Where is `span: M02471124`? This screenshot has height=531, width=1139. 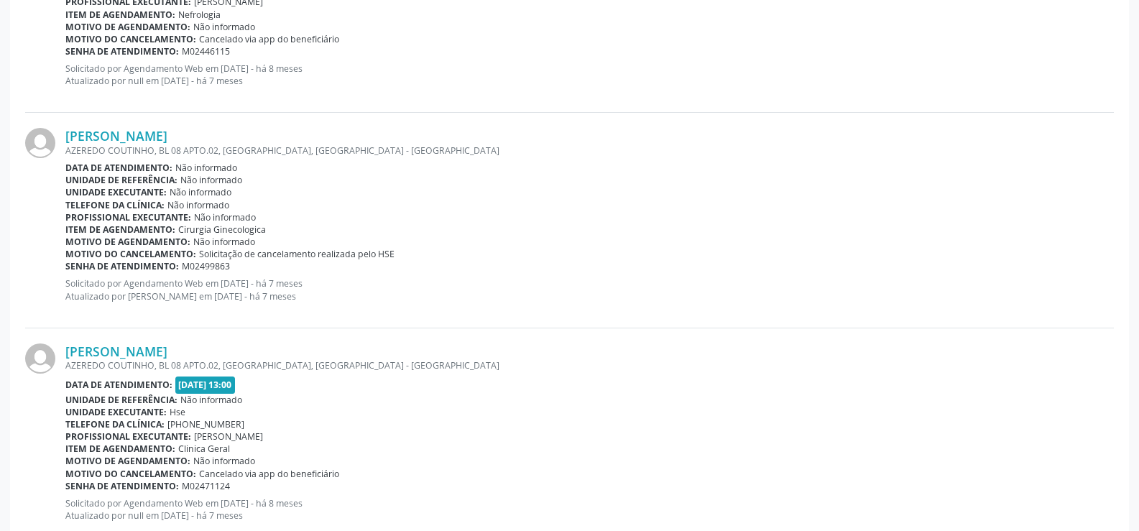 span: M02471124 is located at coordinates (206, 486).